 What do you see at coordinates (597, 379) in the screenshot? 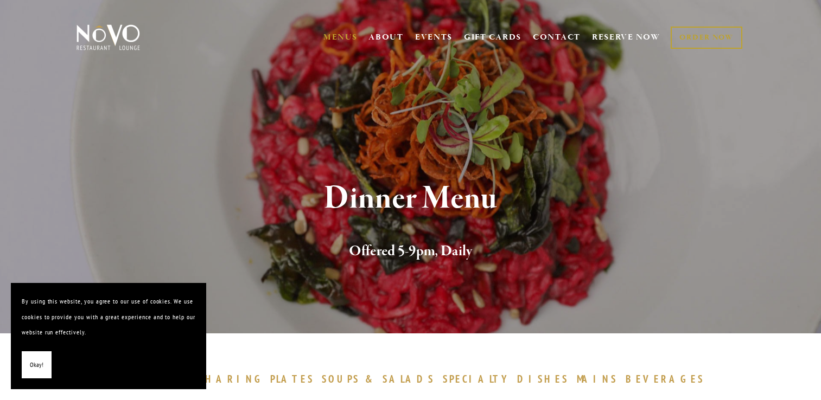
I see `span: MAINS` at bounding box center [597, 379].